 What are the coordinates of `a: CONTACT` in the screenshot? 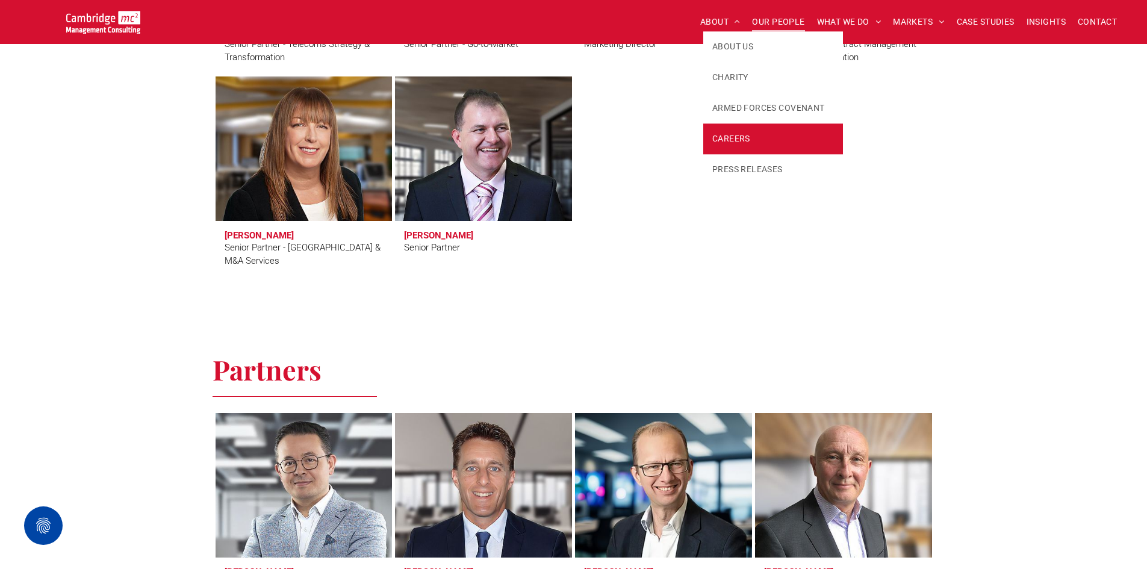 It's located at (1097, 22).